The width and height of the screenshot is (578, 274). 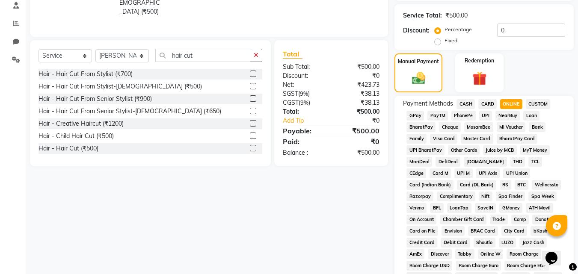 I want to click on span: UPI, so click(x=486, y=116).